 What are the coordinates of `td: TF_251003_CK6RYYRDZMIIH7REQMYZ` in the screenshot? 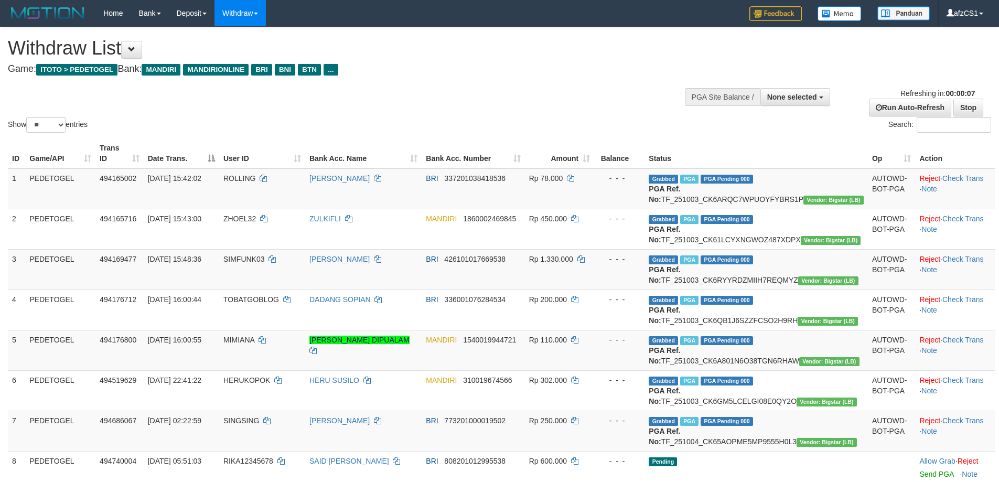 It's located at (756, 269).